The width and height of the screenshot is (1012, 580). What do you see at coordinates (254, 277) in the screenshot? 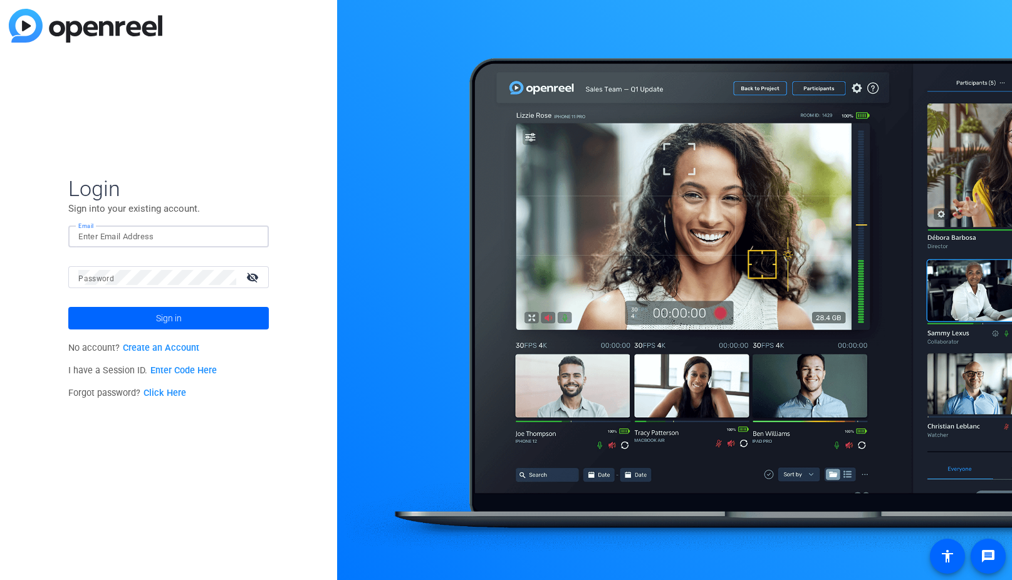
I see `mat-icon: visibility_off` at bounding box center [254, 277].